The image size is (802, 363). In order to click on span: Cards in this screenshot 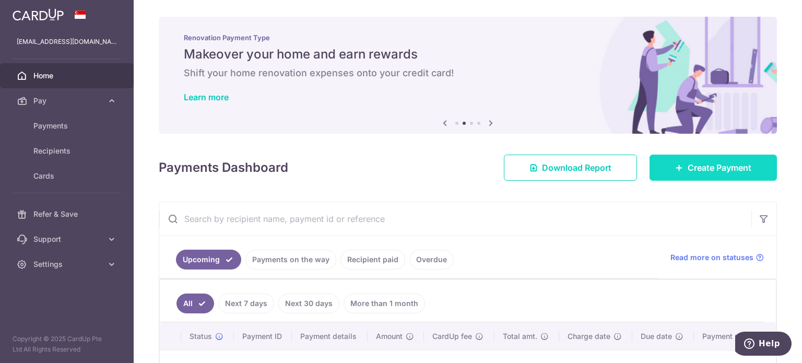, I will do `click(68, 176)`.